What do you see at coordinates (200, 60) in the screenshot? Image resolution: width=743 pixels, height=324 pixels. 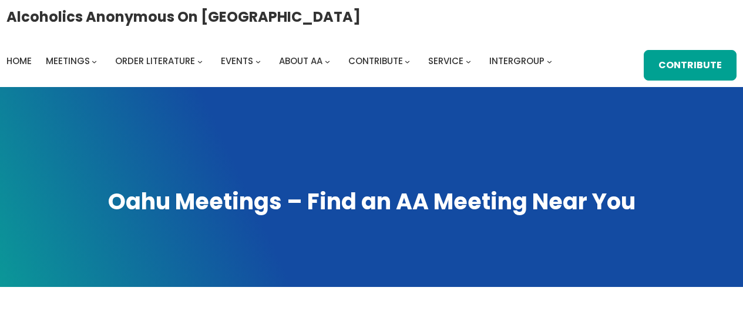 I see `button: Order Literature submenu` at bounding box center [200, 60].